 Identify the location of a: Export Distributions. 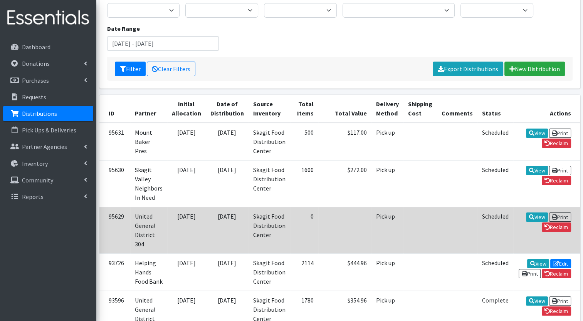
(468, 69).